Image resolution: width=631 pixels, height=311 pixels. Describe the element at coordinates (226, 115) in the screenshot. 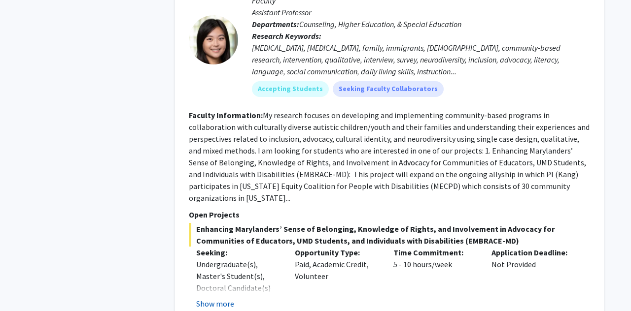

I see `b: Faculty Information:` at that location.